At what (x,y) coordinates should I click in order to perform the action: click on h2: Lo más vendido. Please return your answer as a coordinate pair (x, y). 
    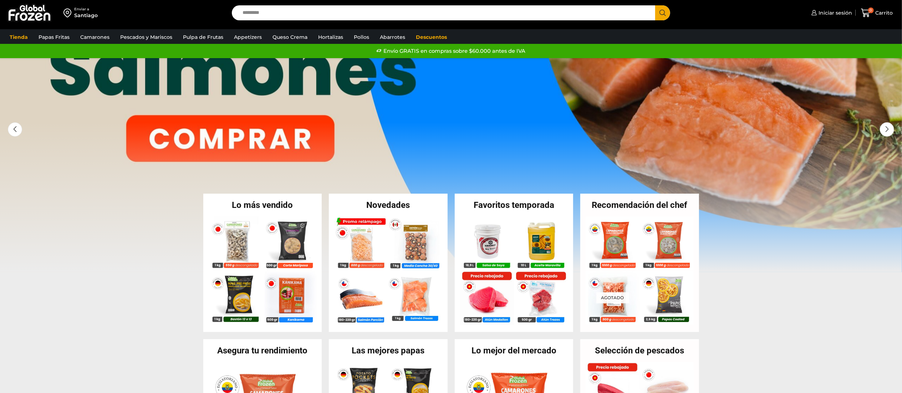
    Looking at the image, I should click on (263, 205).